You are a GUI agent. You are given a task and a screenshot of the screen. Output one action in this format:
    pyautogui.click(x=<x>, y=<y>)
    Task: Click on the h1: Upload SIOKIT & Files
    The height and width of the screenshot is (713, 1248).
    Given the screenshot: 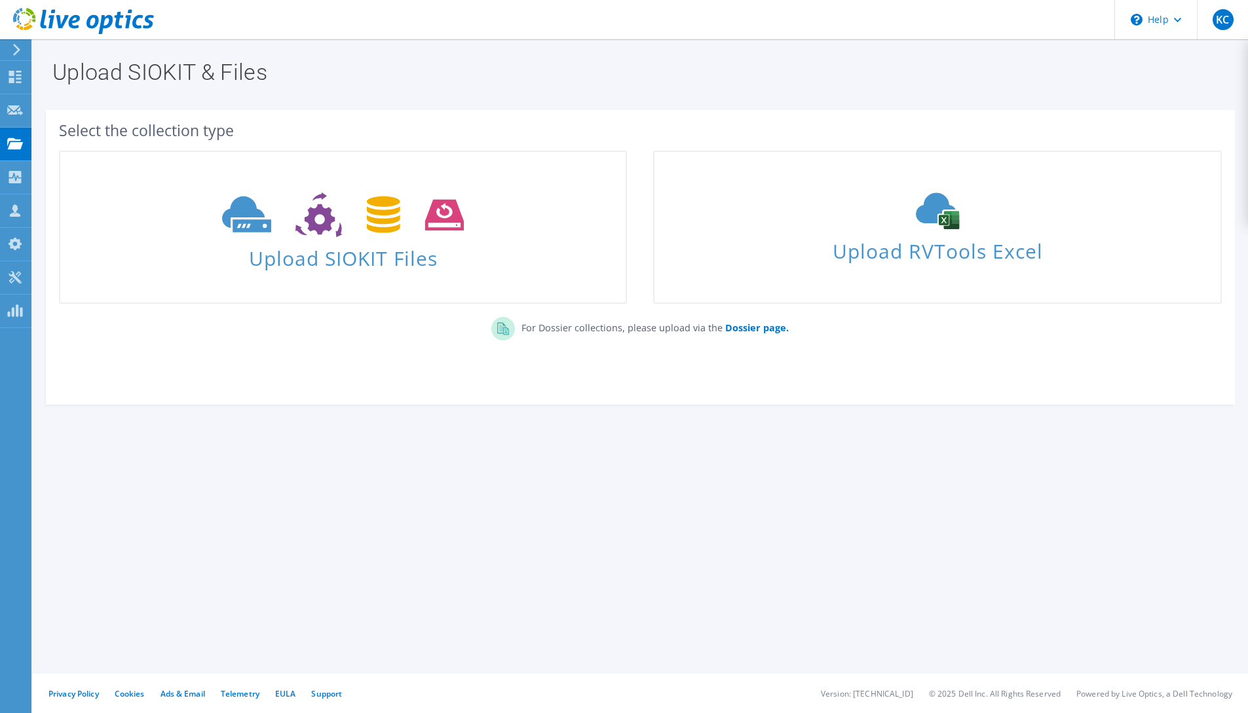 What is the action you would take?
    pyautogui.click(x=637, y=72)
    